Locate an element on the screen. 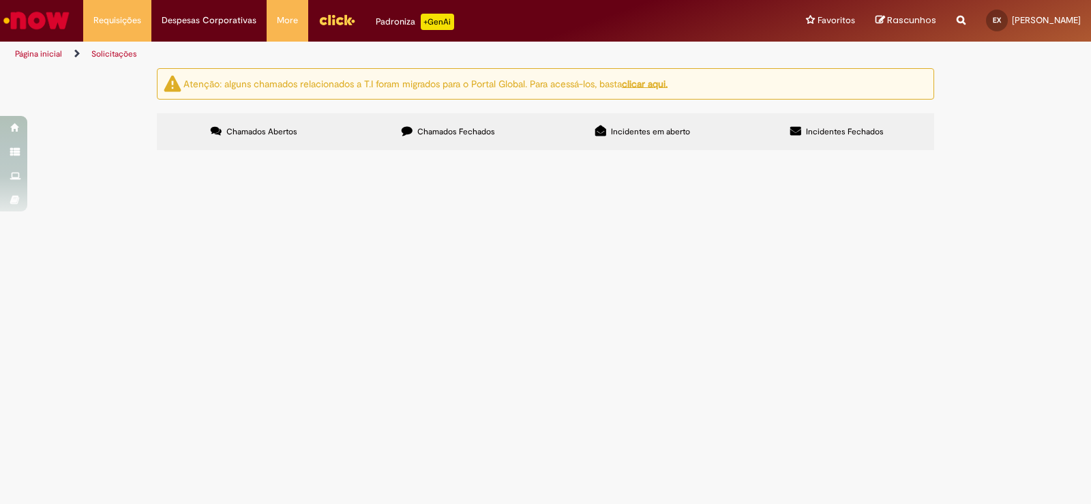 The image size is (1091, 504). img: click_logo_yellow_360x200.png is located at coordinates (337, 20).